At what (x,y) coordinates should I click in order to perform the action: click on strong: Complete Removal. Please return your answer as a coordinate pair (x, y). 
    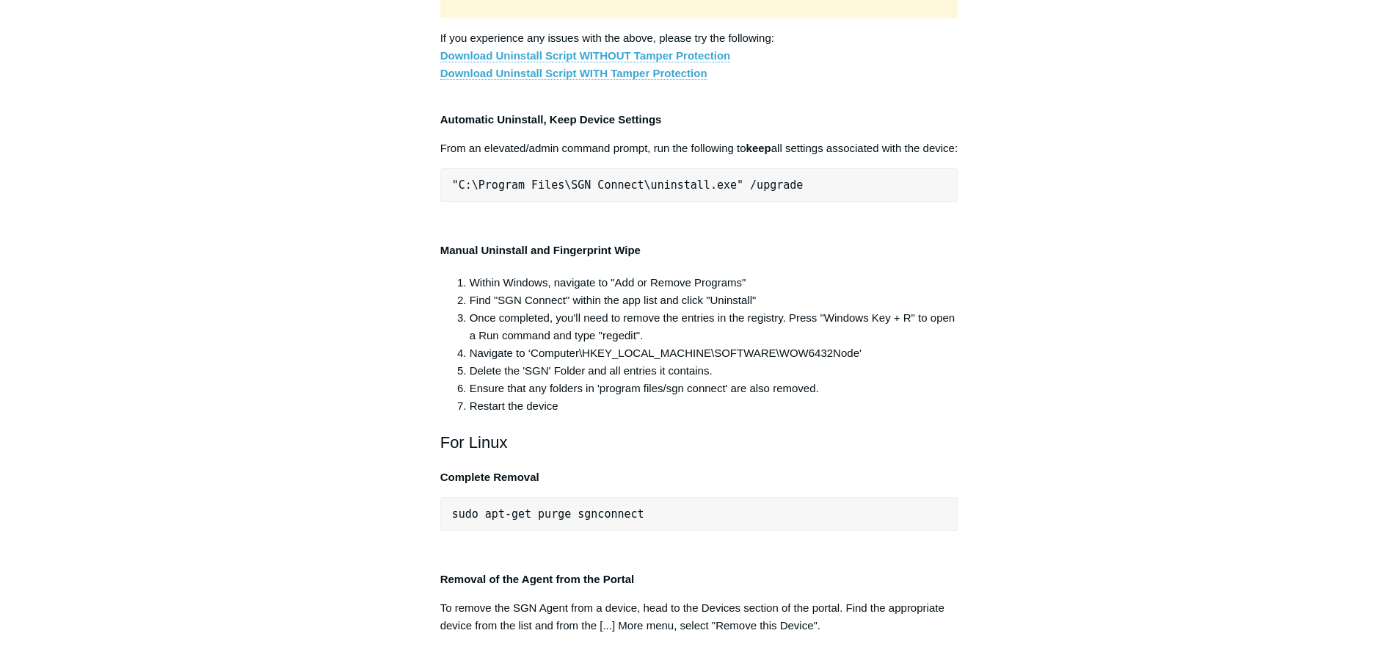
    Looking at the image, I should click on (490, 476).